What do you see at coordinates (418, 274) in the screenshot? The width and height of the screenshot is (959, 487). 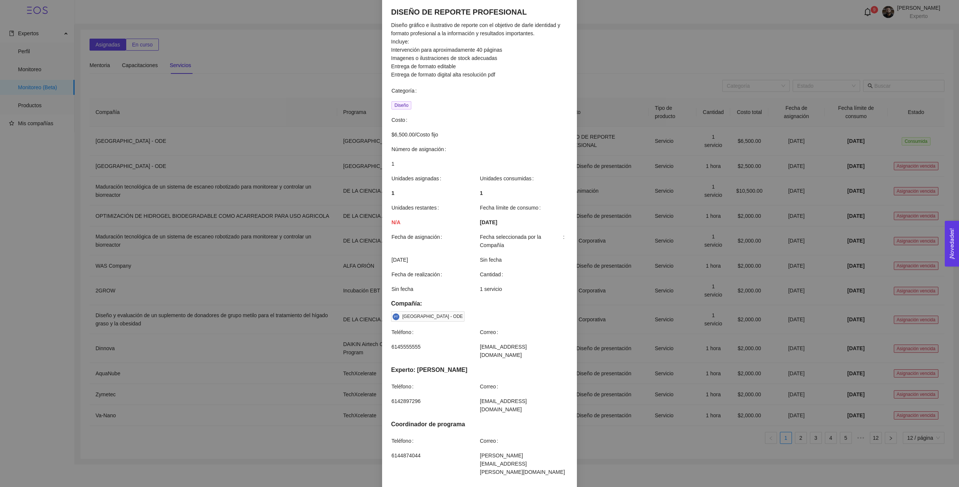 I see `span: Fecha de realización` at bounding box center [418, 274].